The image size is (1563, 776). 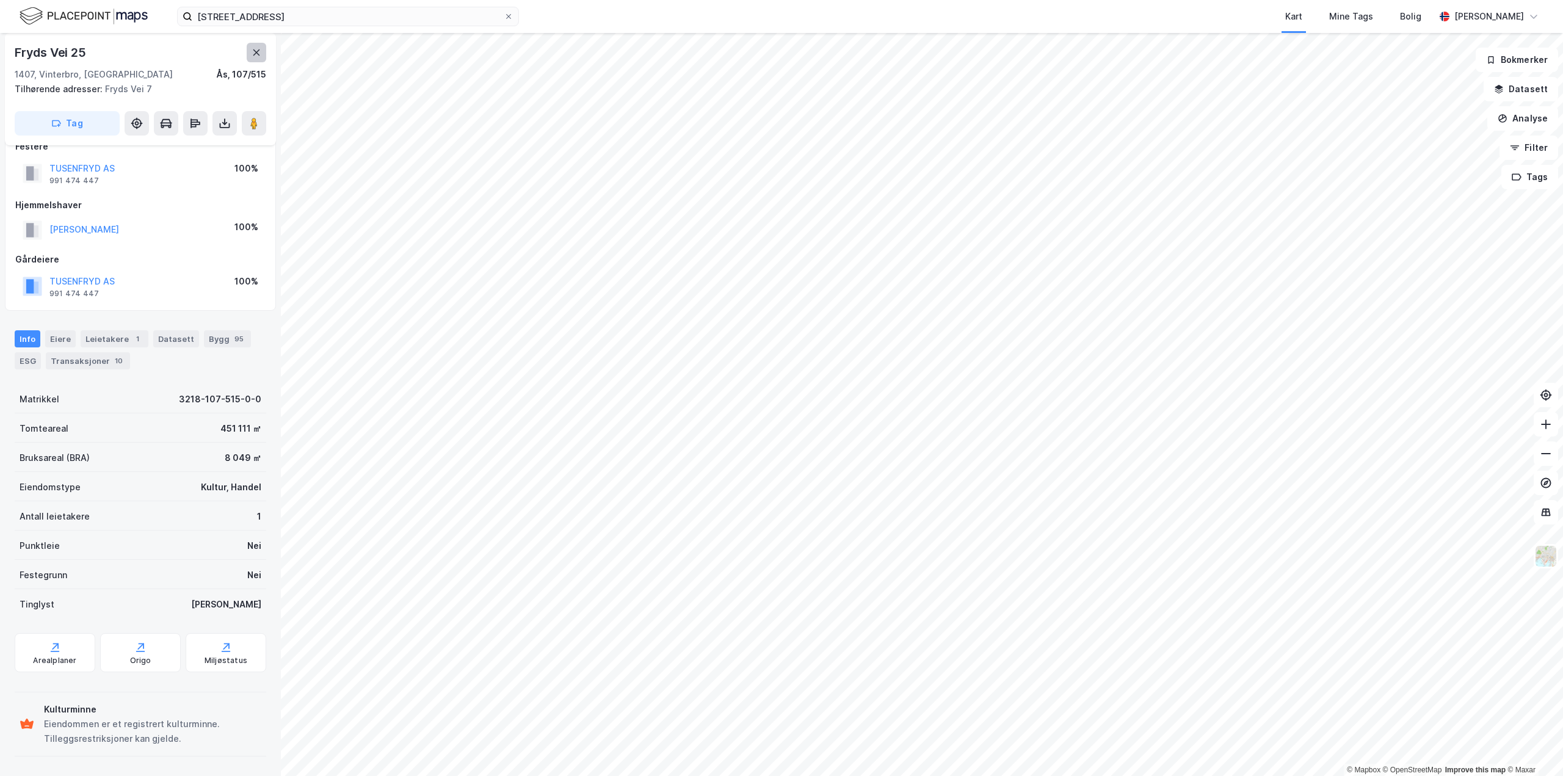 What do you see at coordinates (114, 339) in the screenshot?
I see `div: Leietakere` at bounding box center [114, 339].